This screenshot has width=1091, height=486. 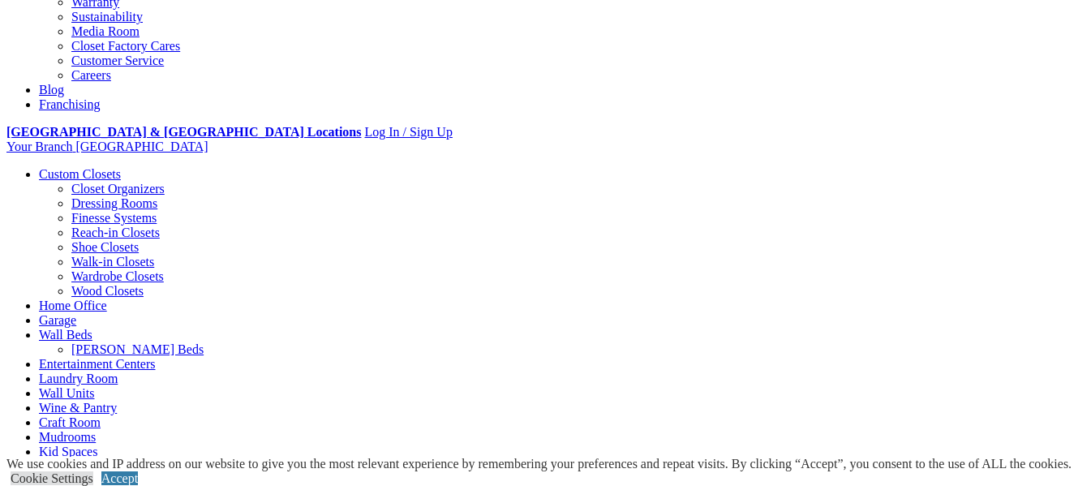 I want to click on a: Franchising, so click(x=70, y=104).